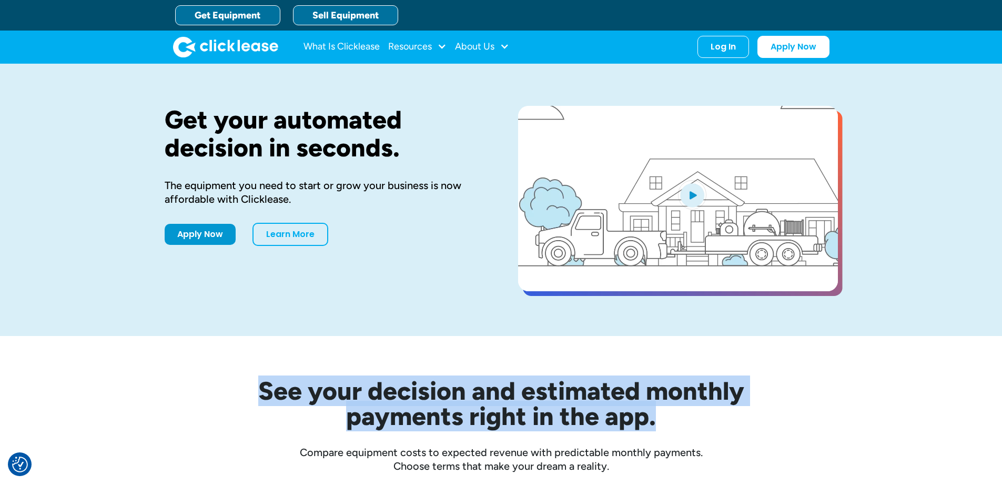  I want to click on h1: Get your automated decision in seconds., so click(325, 134).